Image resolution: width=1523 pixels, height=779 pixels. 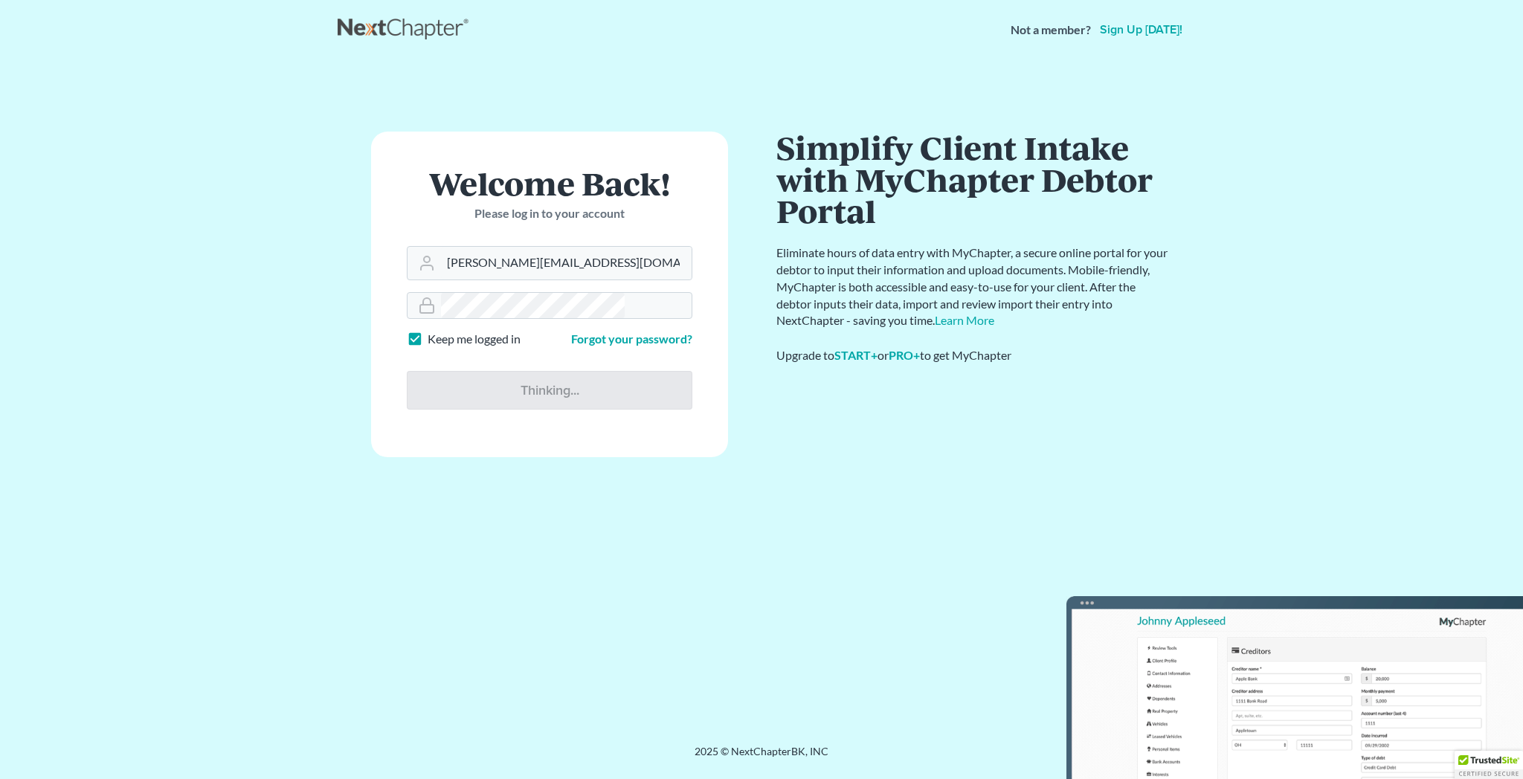 What do you see at coordinates (566, 263) in the screenshot?
I see `input: Email Address` at bounding box center [566, 263].